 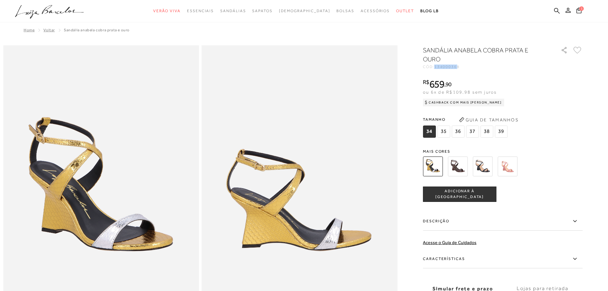 What do you see at coordinates (430, 132) in the screenshot?
I see `span: 34` at bounding box center [430, 132].